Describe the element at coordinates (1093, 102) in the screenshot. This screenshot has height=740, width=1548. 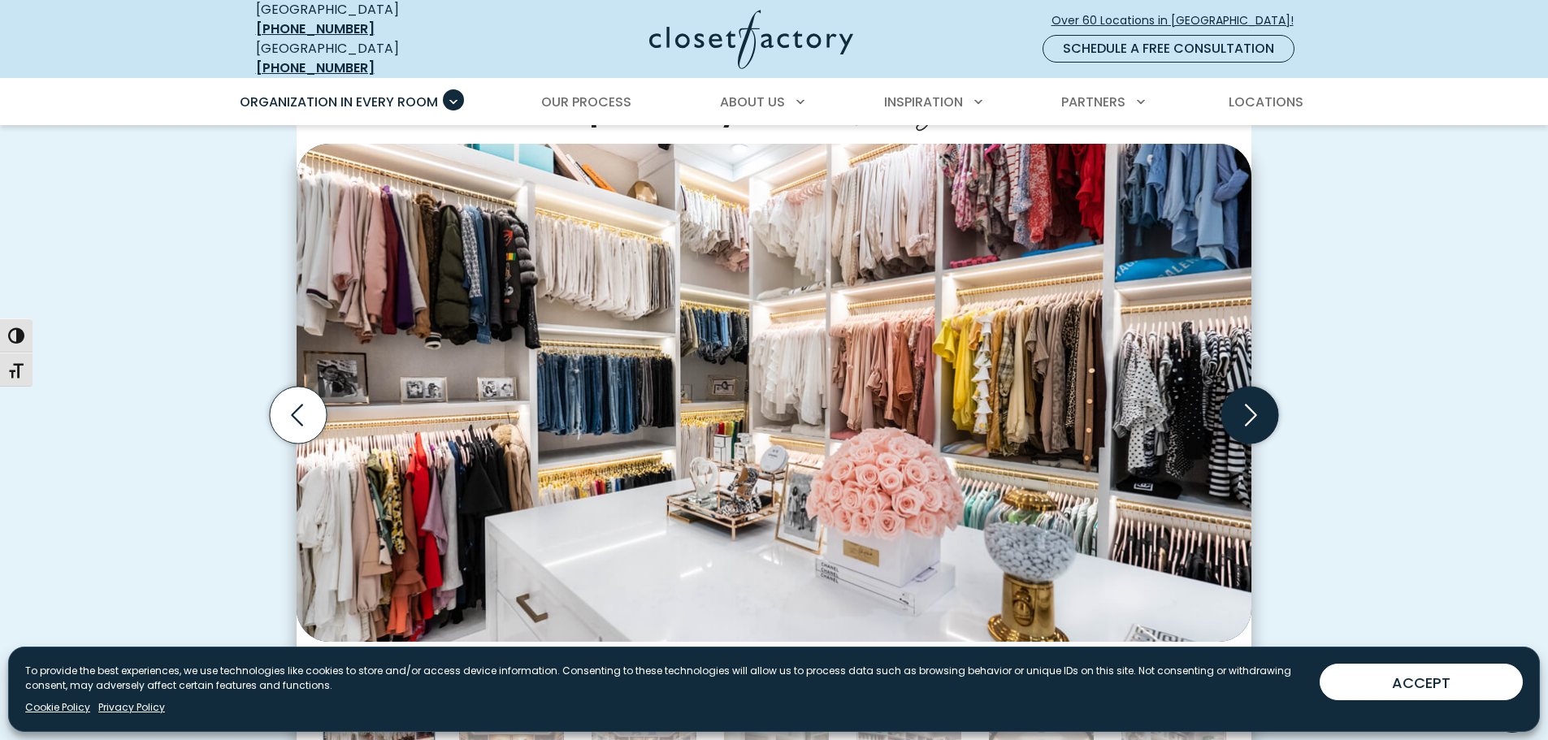
I see `span: Partners` at that location.